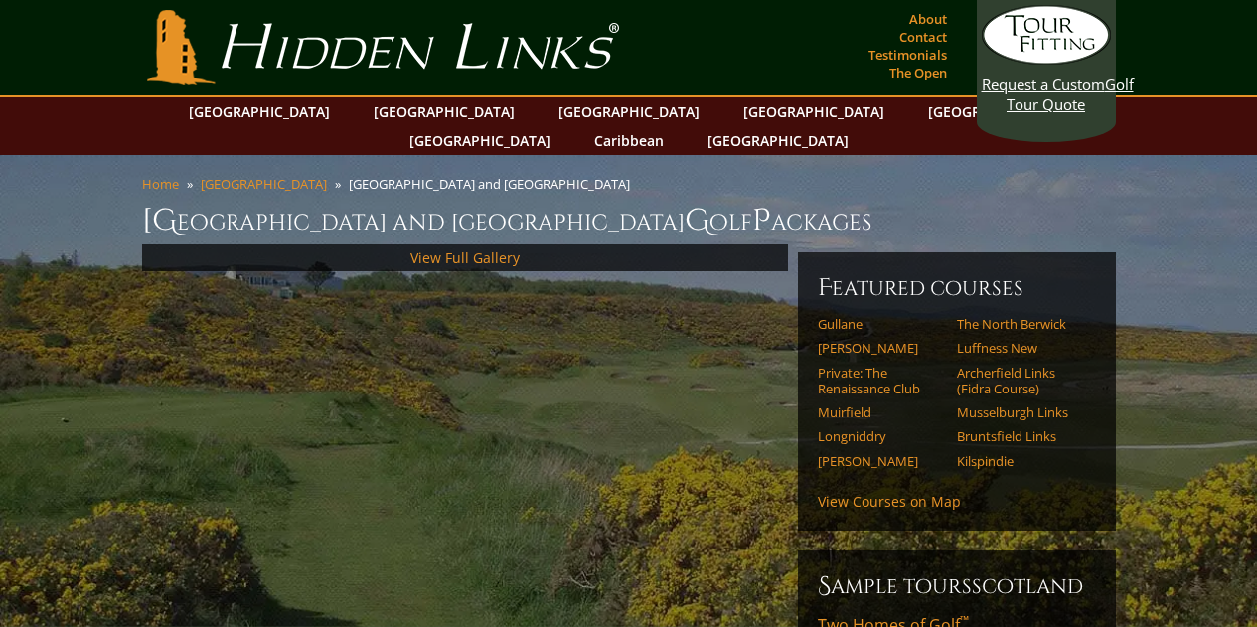 This screenshot has width=1257, height=627. Describe the element at coordinates (761, 221) in the screenshot. I see `span: P` at that location.